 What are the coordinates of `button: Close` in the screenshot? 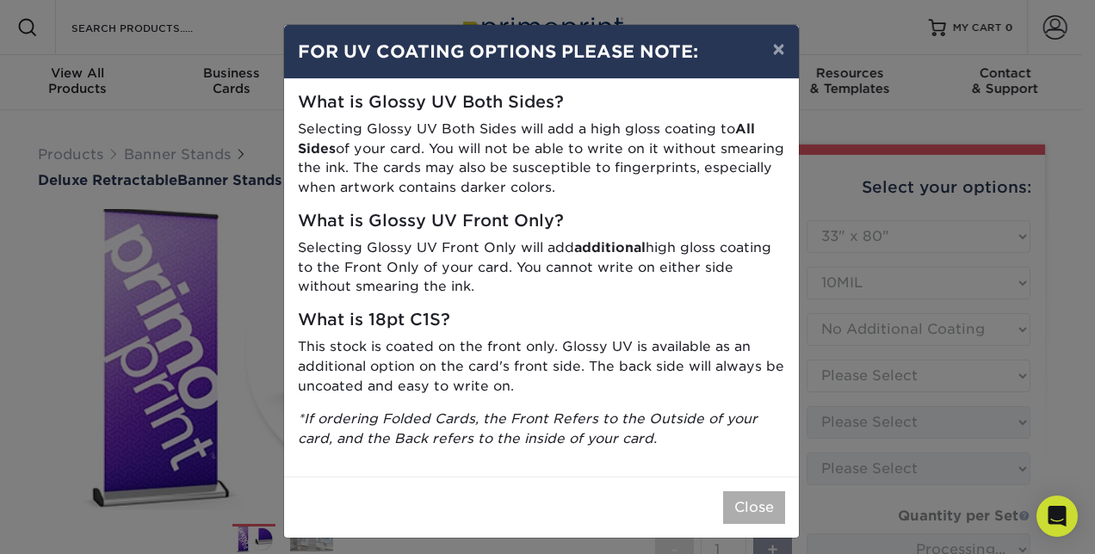 It's located at (754, 508).